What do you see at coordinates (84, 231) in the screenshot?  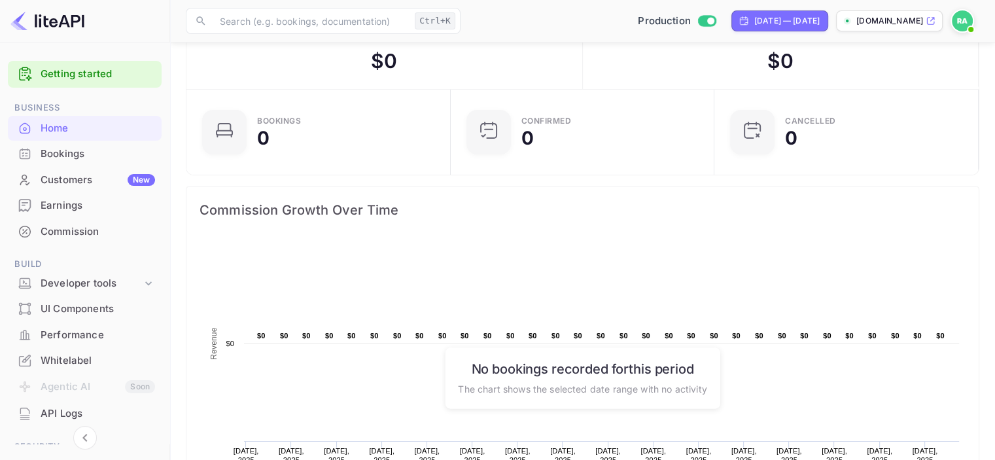 I see `a: Commission` at bounding box center [84, 231].